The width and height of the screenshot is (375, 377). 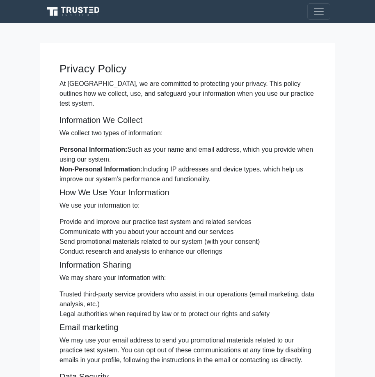 What do you see at coordinates (188, 314) in the screenshot?
I see `li: Legal authorities when required by law or to protect our rights and safety` at bounding box center [188, 314].